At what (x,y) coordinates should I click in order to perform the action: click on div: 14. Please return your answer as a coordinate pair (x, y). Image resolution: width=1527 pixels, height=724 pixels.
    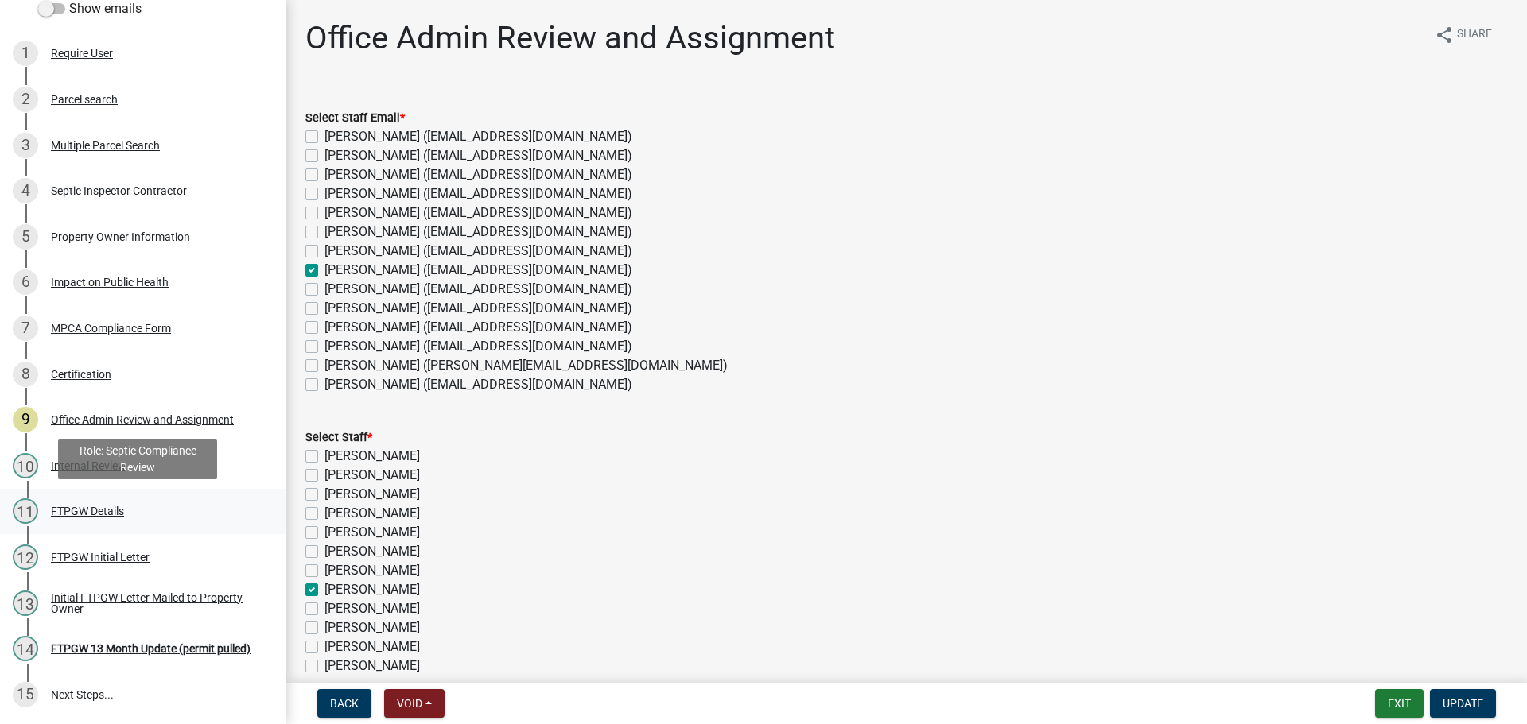
    Looking at the image, I should click on (25, 649).